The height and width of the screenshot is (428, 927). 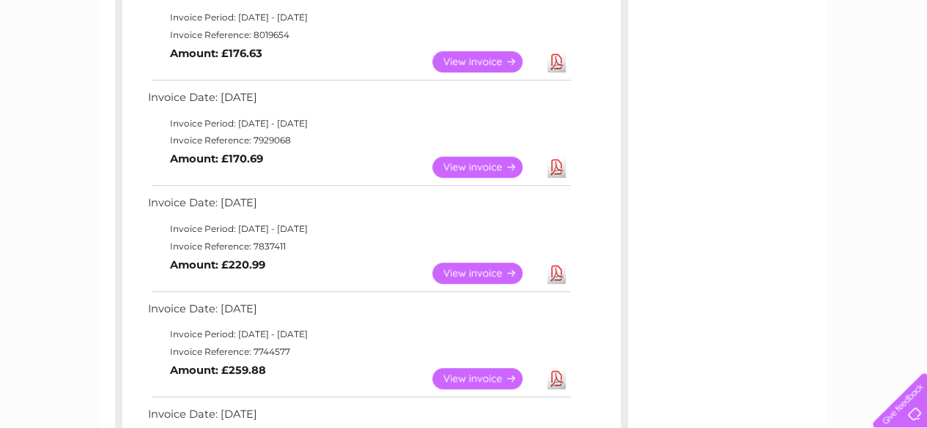 What do you see at coordinates (895, 67) in the screenshot?
I see `a: Log out` at bounding box center [895, 67].